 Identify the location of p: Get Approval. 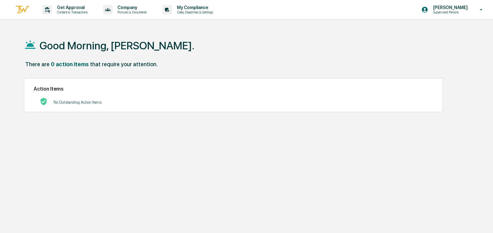
(71, 7).